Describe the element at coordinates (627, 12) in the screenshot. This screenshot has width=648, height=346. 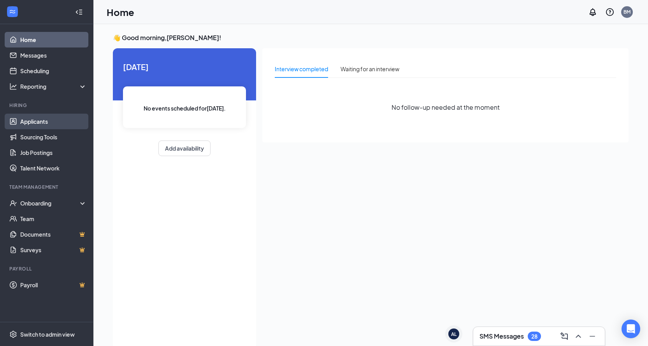
I see `div: BM` at that location.